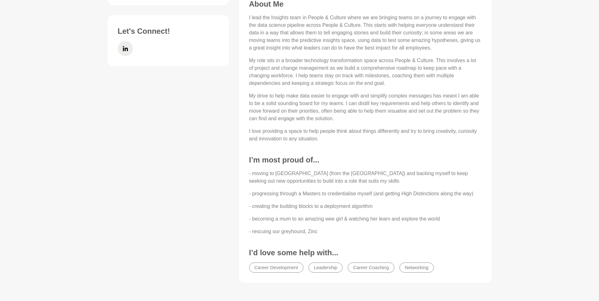 This screenshot has height=301, width=599. I want to click on p: - becoming a mum to an amazing wee girl & watching her learn and explore the world, so click(365, 219).